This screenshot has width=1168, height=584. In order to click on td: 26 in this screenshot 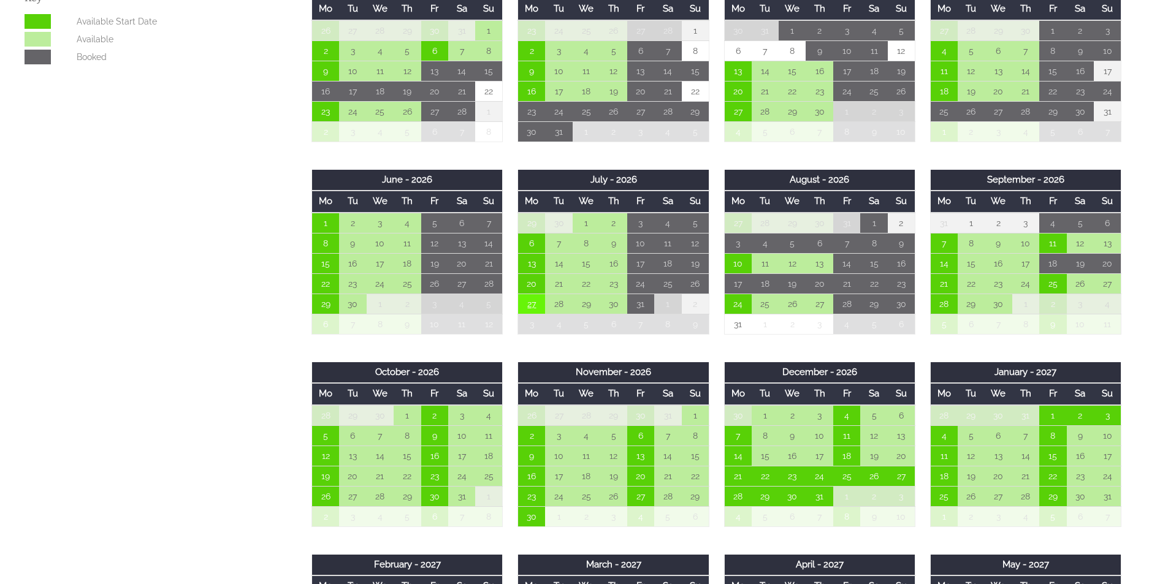, I will do `click(407, 111)`.